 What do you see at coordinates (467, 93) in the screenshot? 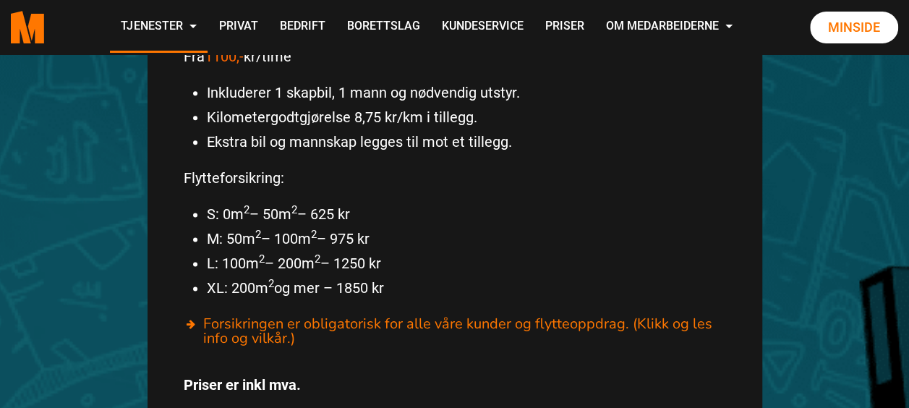
I see `li: Inkluderer 1 skapbil, 1 mann og nødvendig utstyr.` at bounding box center [467, 93].